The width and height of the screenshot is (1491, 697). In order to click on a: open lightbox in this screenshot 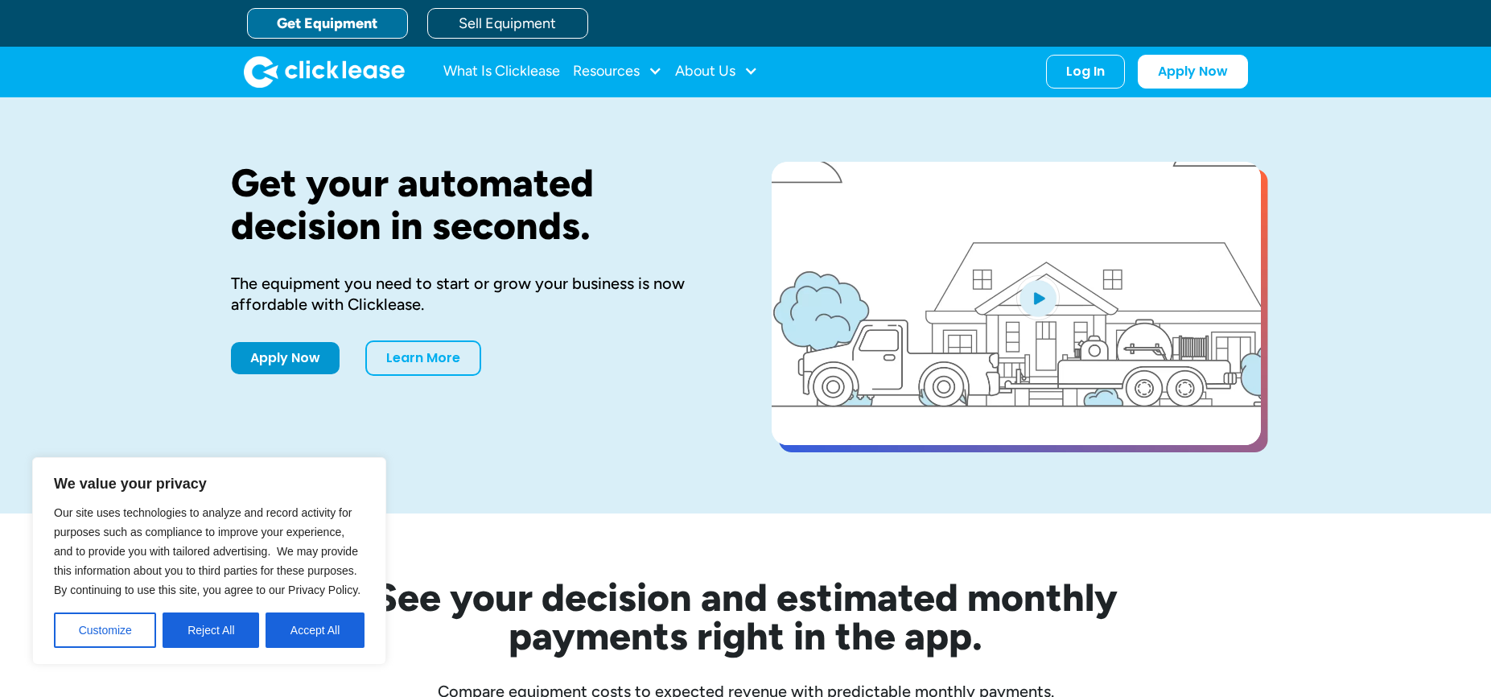, I will do `click(1016, 303)`.